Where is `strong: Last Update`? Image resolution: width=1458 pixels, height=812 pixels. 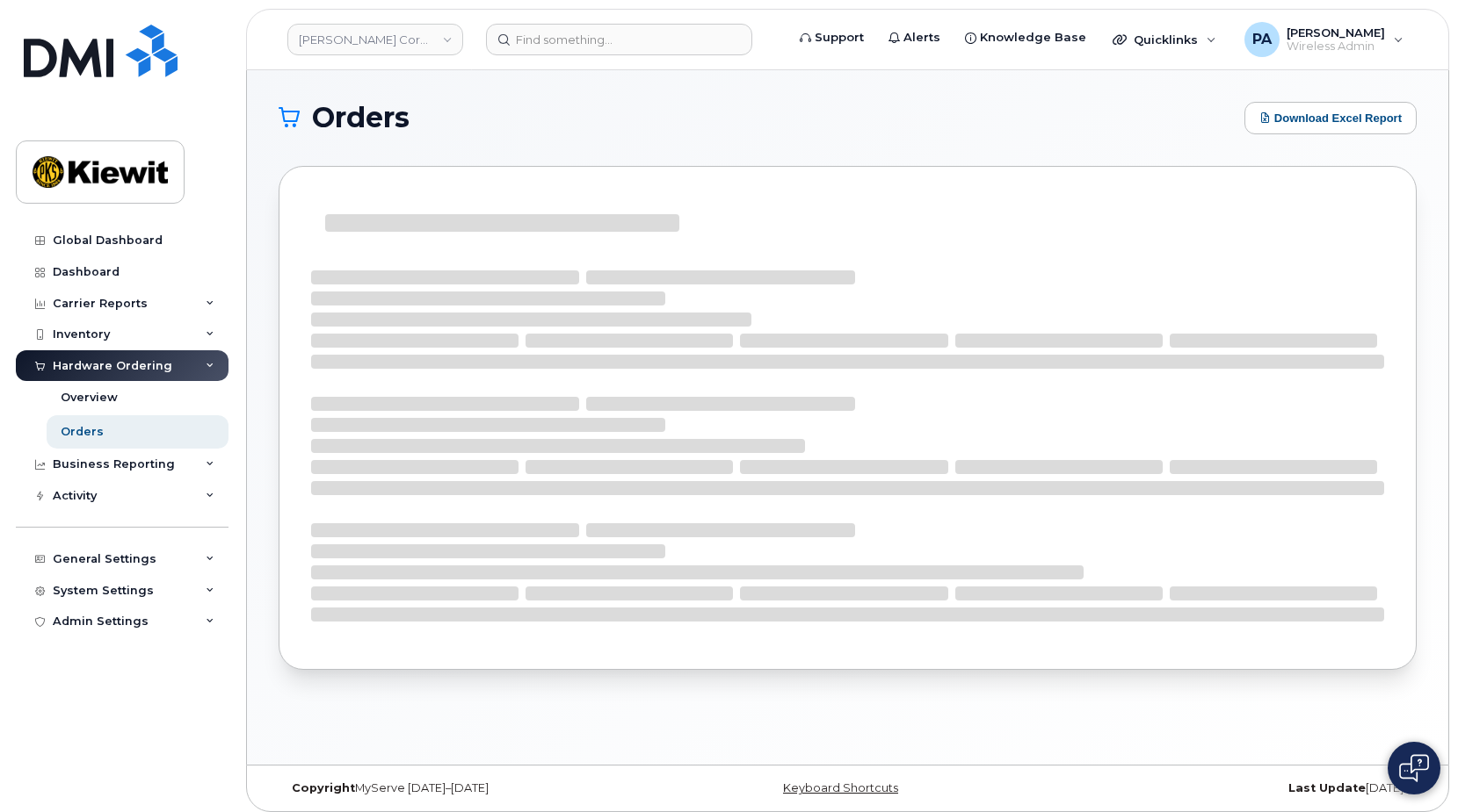
strong: Last Update is located at coordinates (1326, 787).